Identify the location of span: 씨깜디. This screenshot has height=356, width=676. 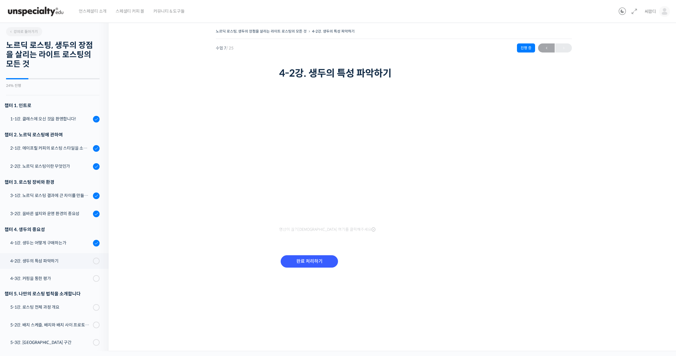
(650, 11).